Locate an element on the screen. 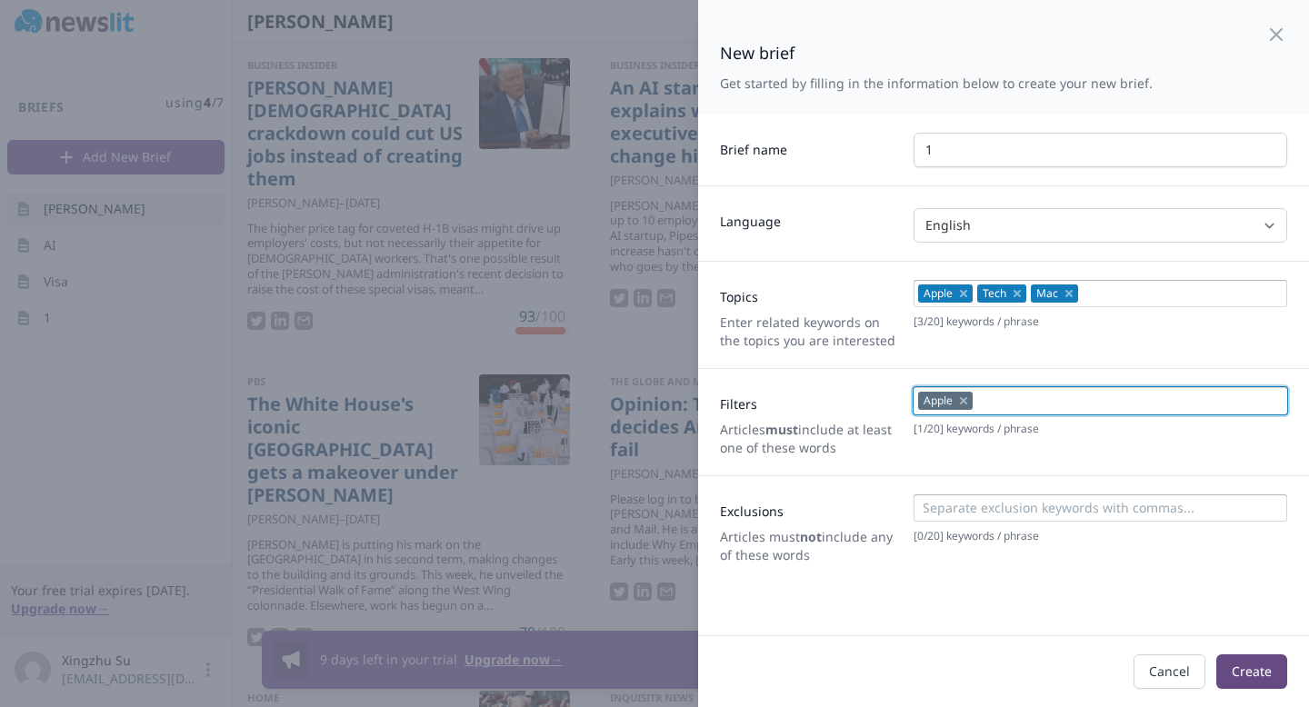 The image size is (1309, 707). p: Get started by filling in the information below to create your new brief. is located at coordinates (936, 84).